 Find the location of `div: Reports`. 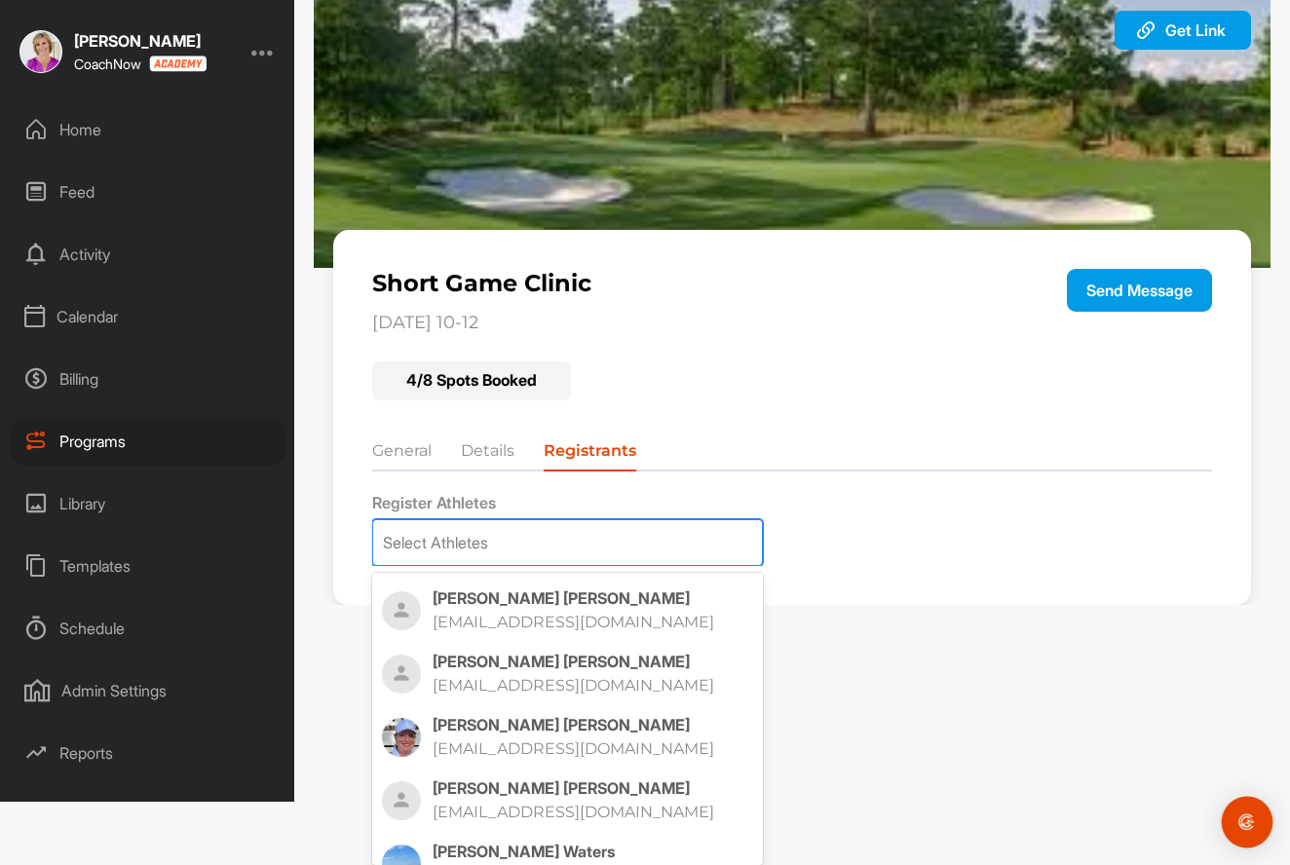

div: Reports is located at coordinates (148, 753).